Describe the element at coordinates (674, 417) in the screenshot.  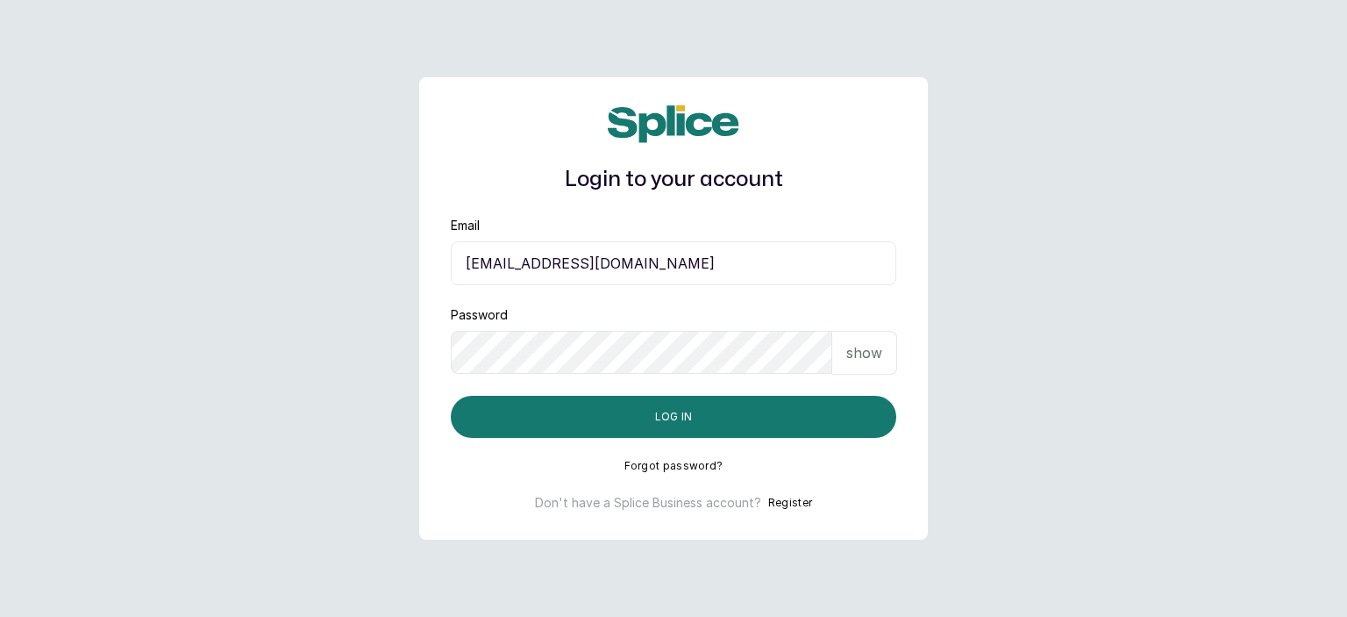
I see `button: Log in` at that location.